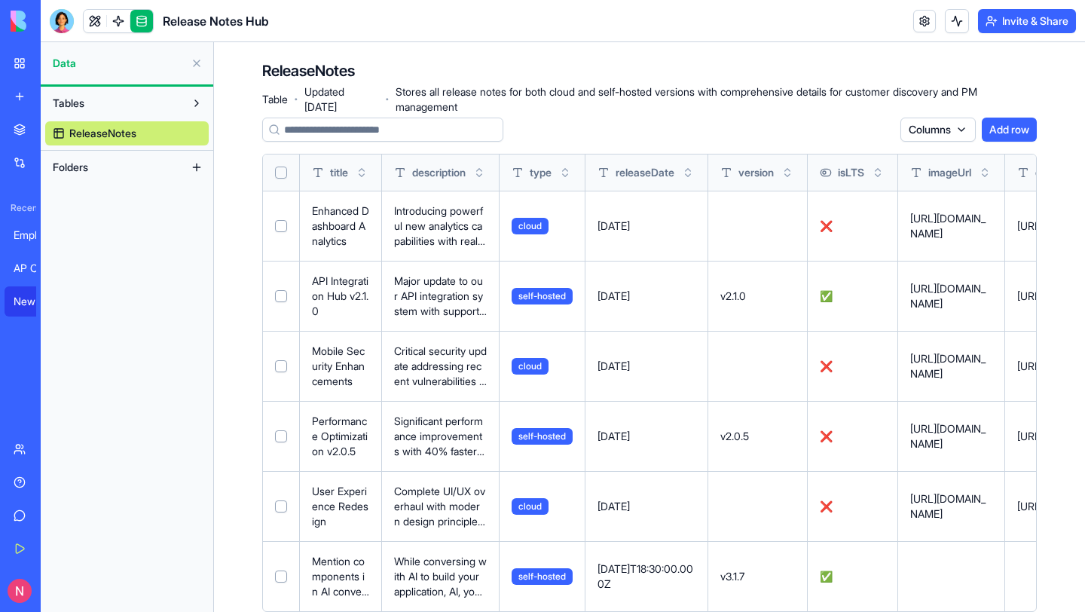  I want to click on a: AP Command Center, so click(35, 268).